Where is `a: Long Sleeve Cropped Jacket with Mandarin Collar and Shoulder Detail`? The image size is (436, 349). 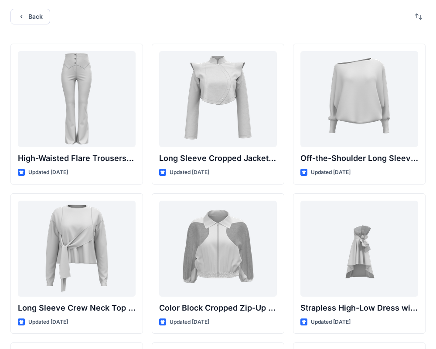 a: Long Sleeve Cropped Jacket with Mandarin Collar and Shoulder Detail is located at coordinates (218, 99).